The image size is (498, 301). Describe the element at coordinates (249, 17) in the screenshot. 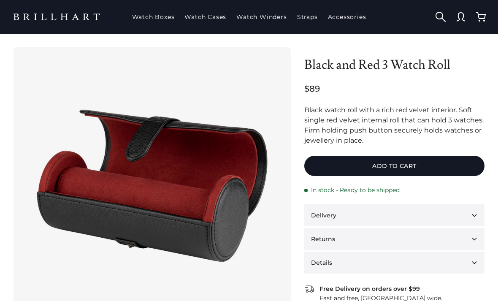

I see `nav: Main` at that location.